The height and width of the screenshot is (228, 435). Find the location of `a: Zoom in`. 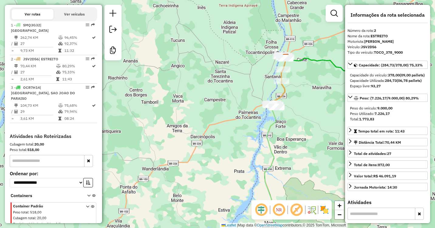

a: Zoom in is located at coordinates (339, 206).